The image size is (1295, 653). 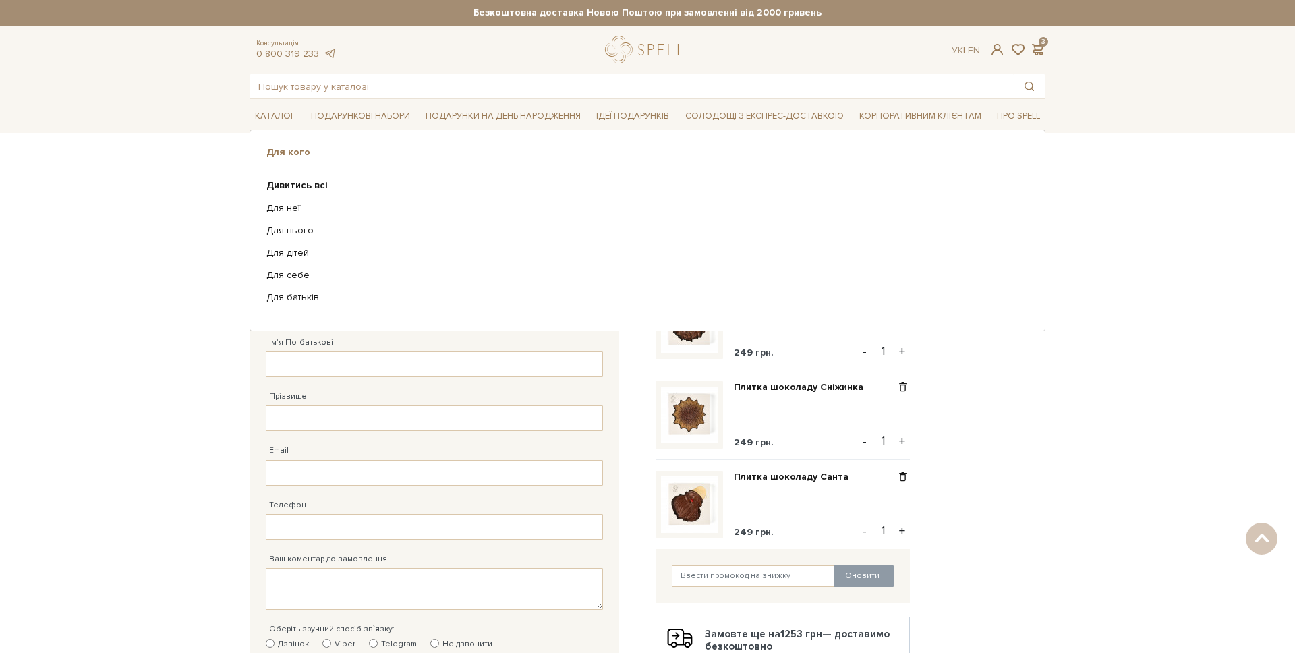 What do you see at coordinates (753, 576) in the screenshot?
I see `input: Ввести промокод на знижку` at bounding box center [753, 576].